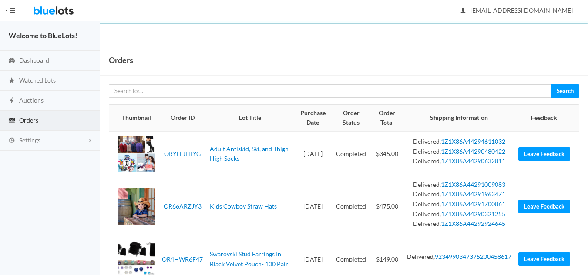  What do you see at coordinates (134, 118) in the screenshot?
I see `th: Thumbnail` at bounding box center [134, 118].